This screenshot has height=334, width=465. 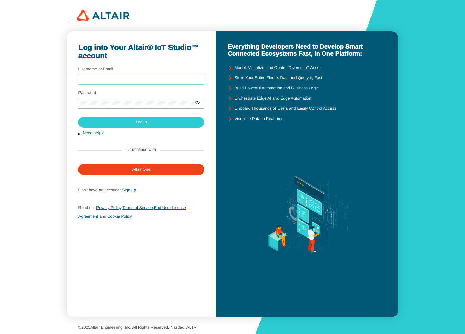 What do you see at coordinates (279, 78) in the screenshot?
I see `unity-typography: Store Your Entire Fleet`s Data and Query it, Fast` at bounding box center [279, 78].